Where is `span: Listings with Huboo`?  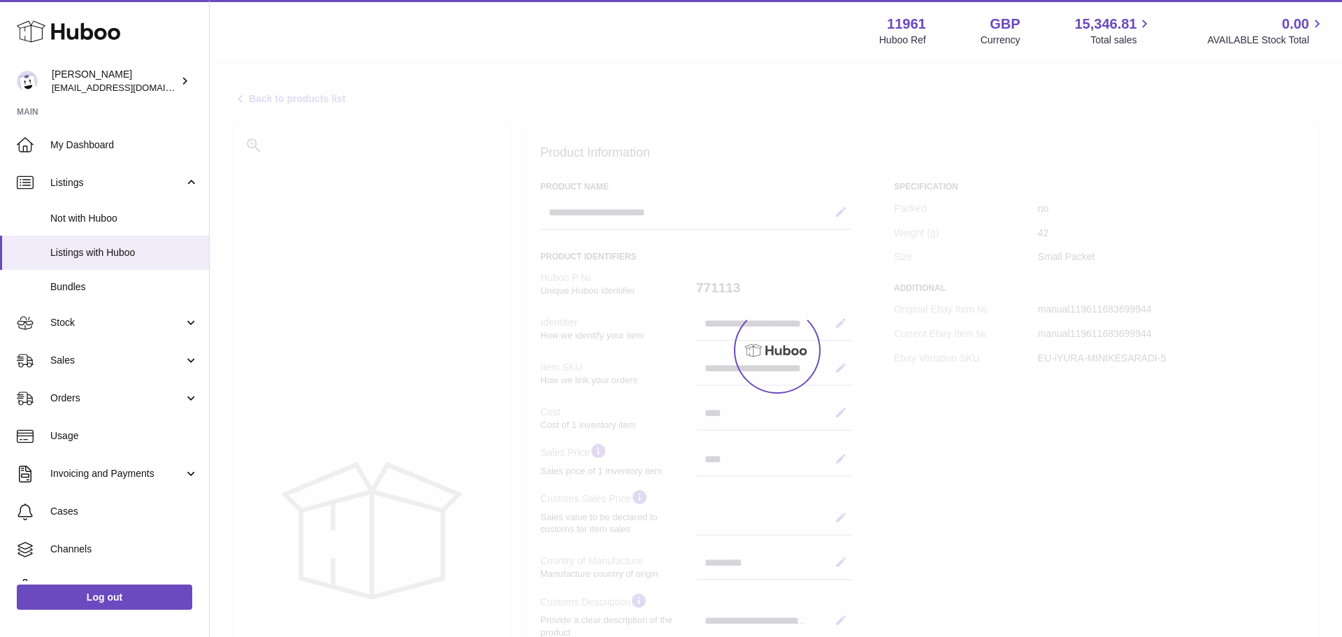 span: Listings with Huboo is located at coordinates (124, 252).